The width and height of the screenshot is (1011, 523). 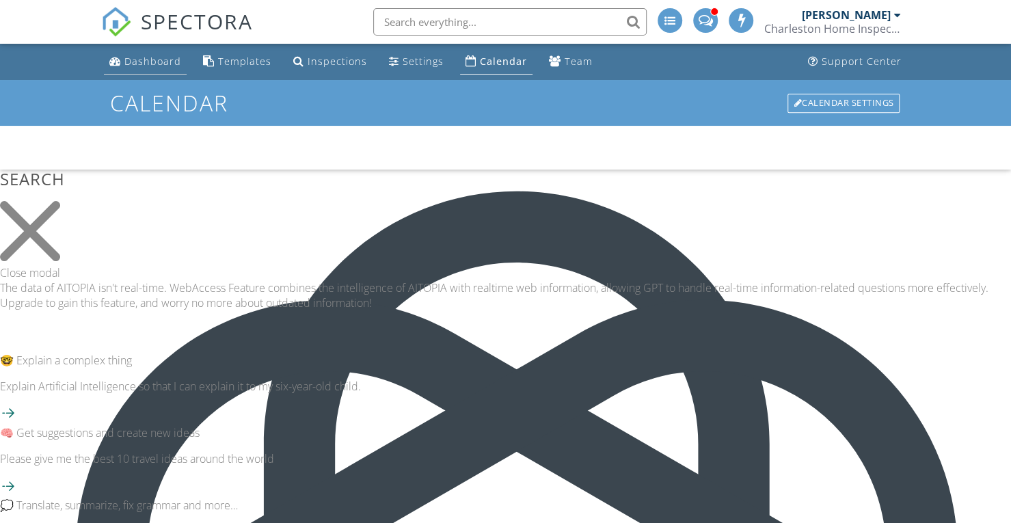 What do you see at coordinates (843, 103) in the screenshot?
I see `a: Calendar Settings` at bounding box center [843, 103].